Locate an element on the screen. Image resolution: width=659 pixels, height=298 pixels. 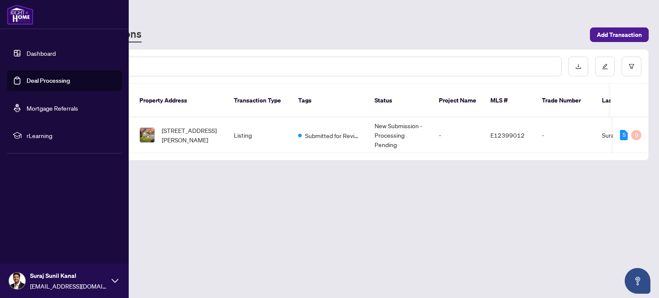
span: Suraj Sunil Kanal is located at coordinates (69, 276).